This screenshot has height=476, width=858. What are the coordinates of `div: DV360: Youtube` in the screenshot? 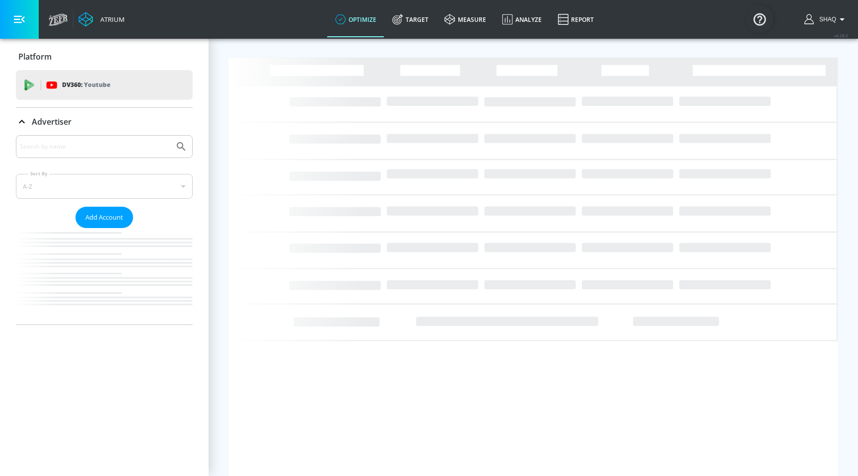 It's located at (104, 85).